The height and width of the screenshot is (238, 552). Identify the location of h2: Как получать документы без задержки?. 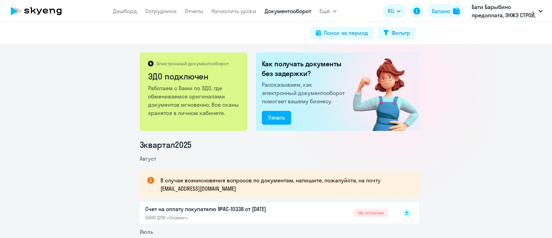
(305, 69).